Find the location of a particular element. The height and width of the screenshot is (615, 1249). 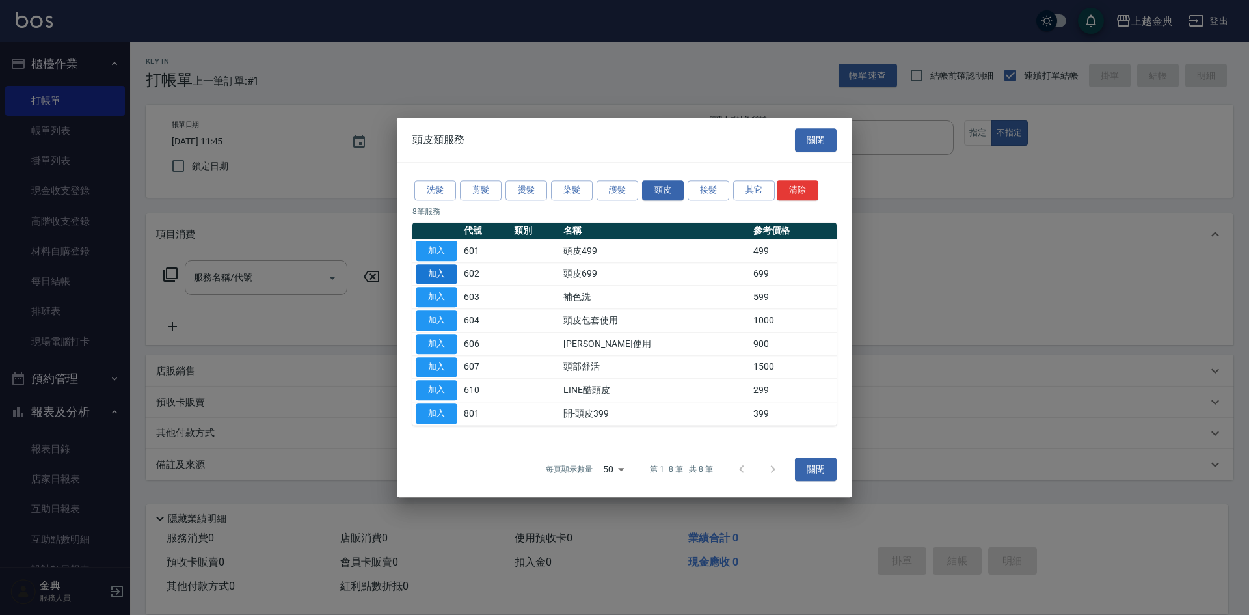

div: 50 is located at coordinates (613, 469).